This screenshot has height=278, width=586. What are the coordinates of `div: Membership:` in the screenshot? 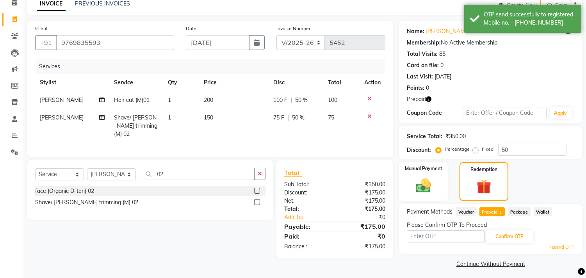 It's located at (424, 43).